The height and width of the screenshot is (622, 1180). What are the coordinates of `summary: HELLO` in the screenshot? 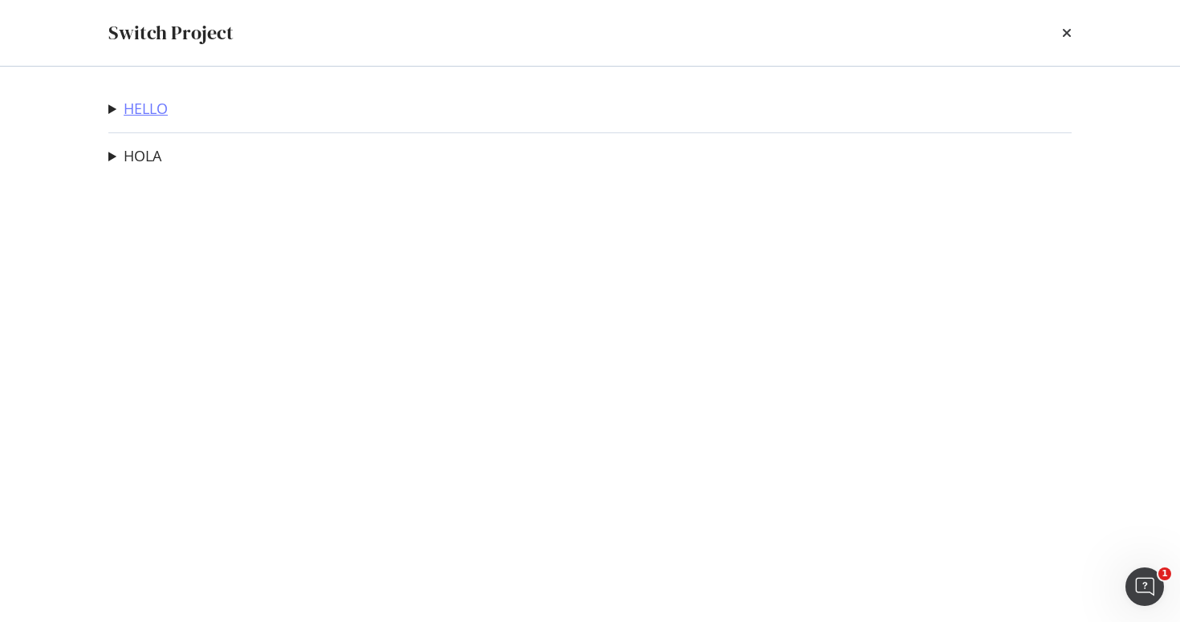 It's located at (138, 109).